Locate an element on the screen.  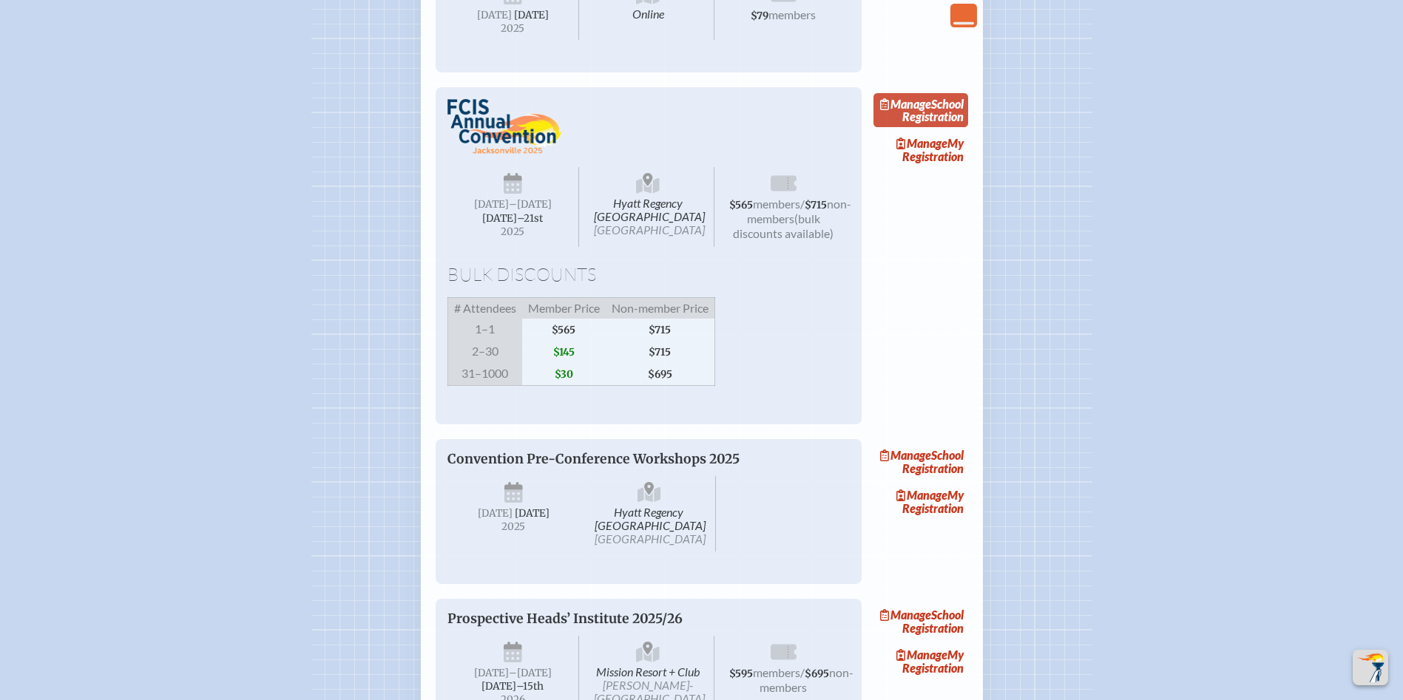
span: $595 is located at coordinates (741, 674).